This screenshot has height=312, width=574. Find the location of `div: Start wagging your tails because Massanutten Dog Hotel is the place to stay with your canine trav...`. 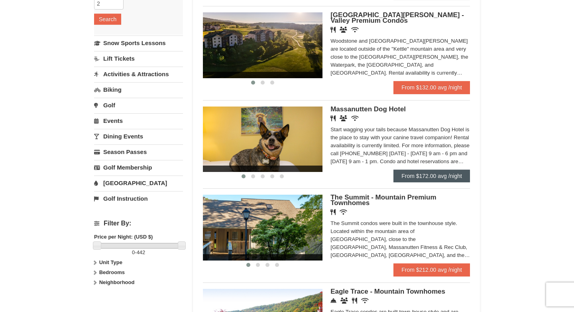

div: Start wagging your tails because Massanutten Dog Hotel is the place to stay with your canine trav... is located at coordinates (400, 145).